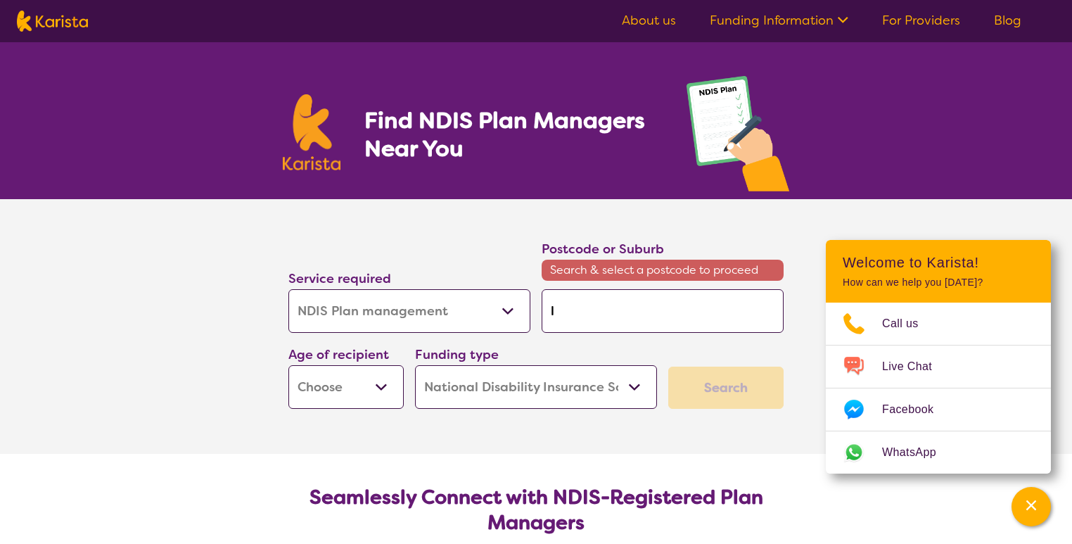 This screenshot has width=1072, height=544. Describe the element at coordinates (918, 452) in the screenshot. I see `span: WhatsApp` at that location.